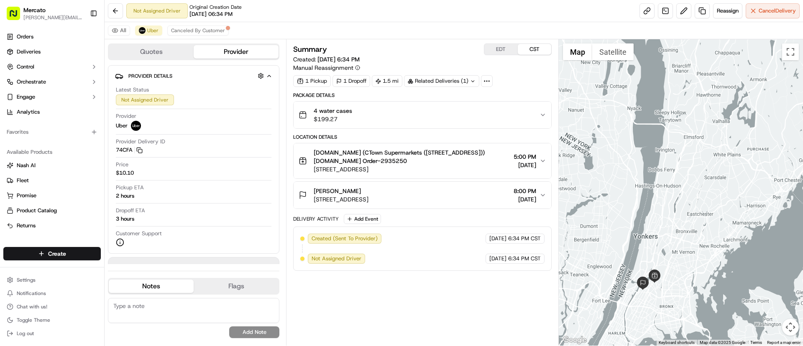  Describe the element at coordinates (215, 7) in the screenshot. I see `span: Original Creation Date` at that location.